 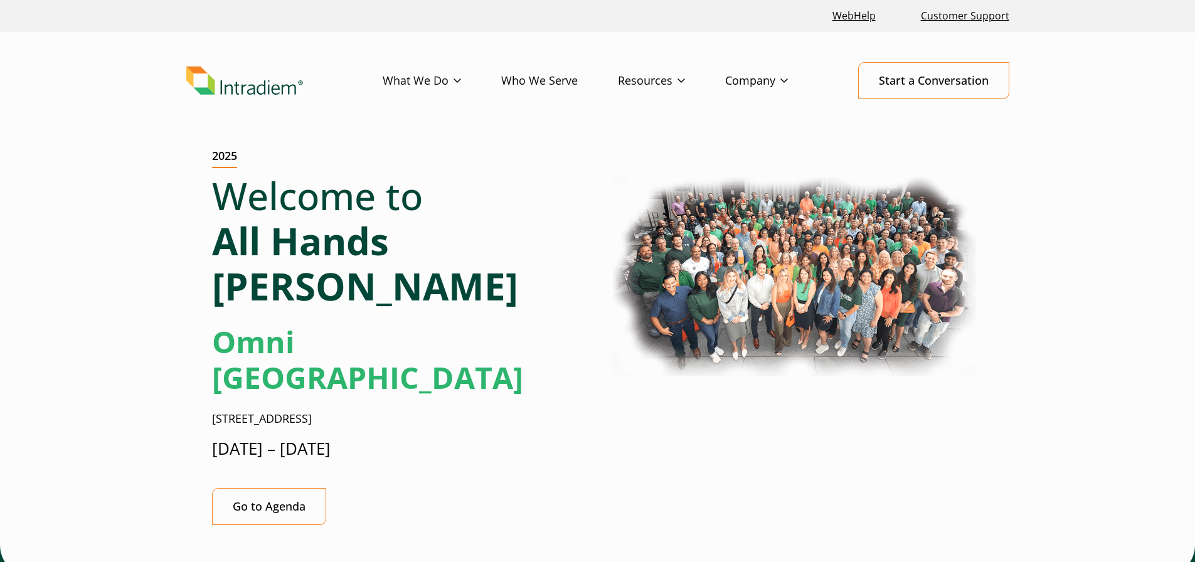 I want to click on a: Customer Support, so click(x=965, y=16).